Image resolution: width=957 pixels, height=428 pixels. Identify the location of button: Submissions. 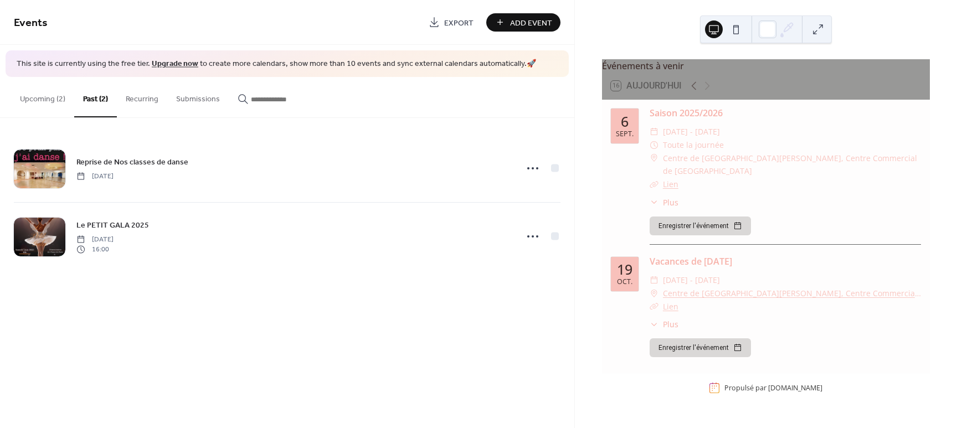
(198, 96).